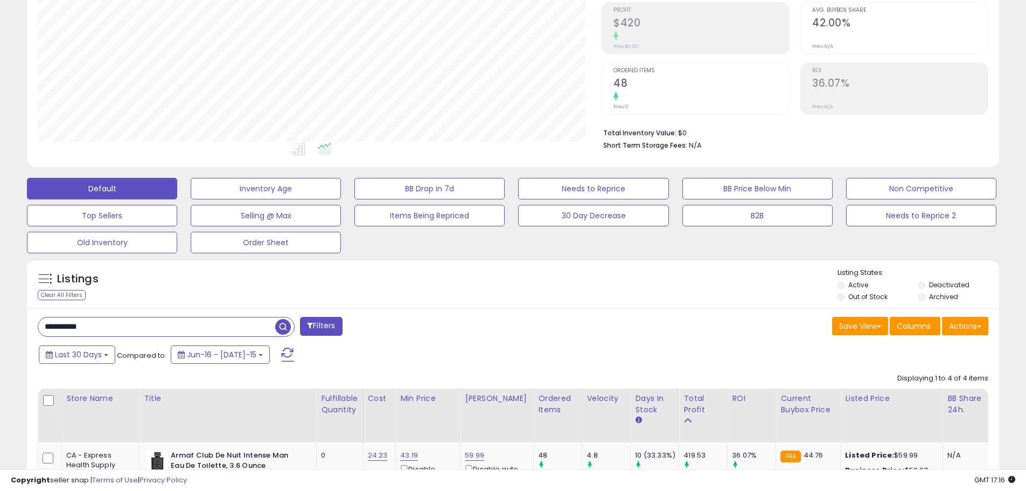  I want to click on span: 44.76, so click(813, 454).